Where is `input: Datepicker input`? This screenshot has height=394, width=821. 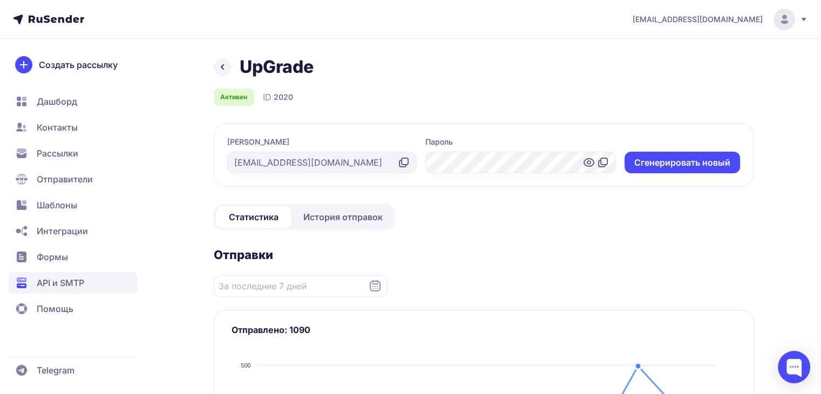
input: Datepicker input is located at coordinates (301, 286).